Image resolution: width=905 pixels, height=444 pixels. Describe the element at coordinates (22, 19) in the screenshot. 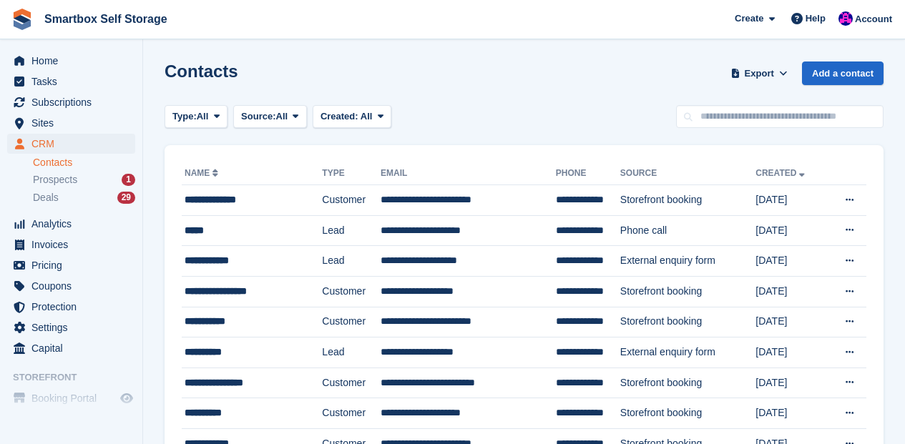

I see `img: stora-icon-8386f47178a22dfd0bd8f6a31ec36ba5ce8667c1dd55bd0f319d3a0aa187defe.svg` at that location.